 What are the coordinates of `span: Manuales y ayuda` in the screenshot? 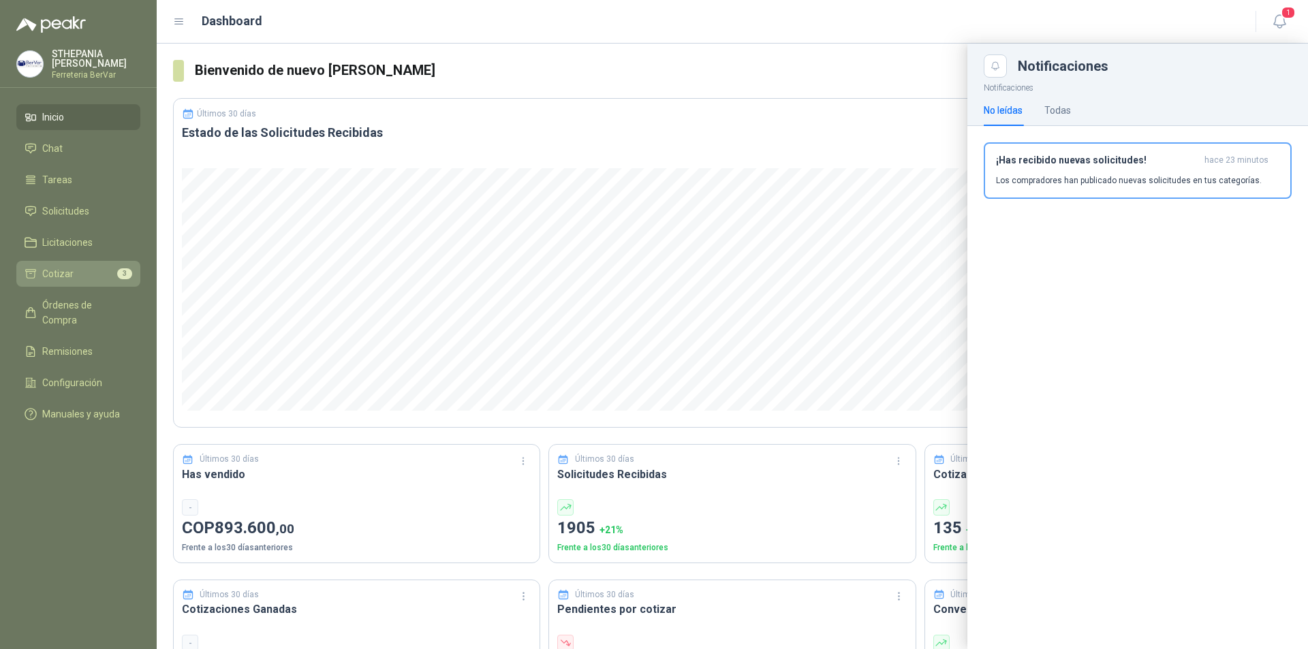 It's located at (81, 414).